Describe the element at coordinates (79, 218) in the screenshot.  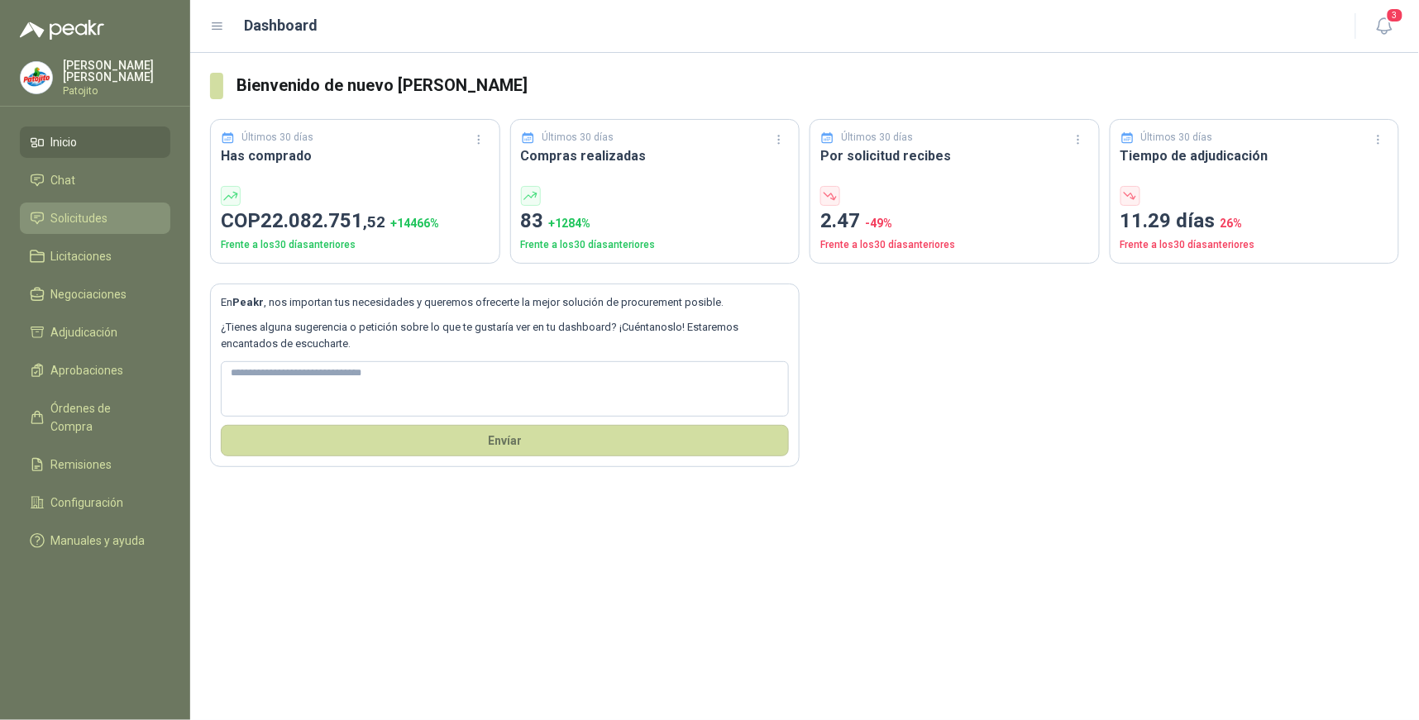
I see `span: Solicitudes` at that location.